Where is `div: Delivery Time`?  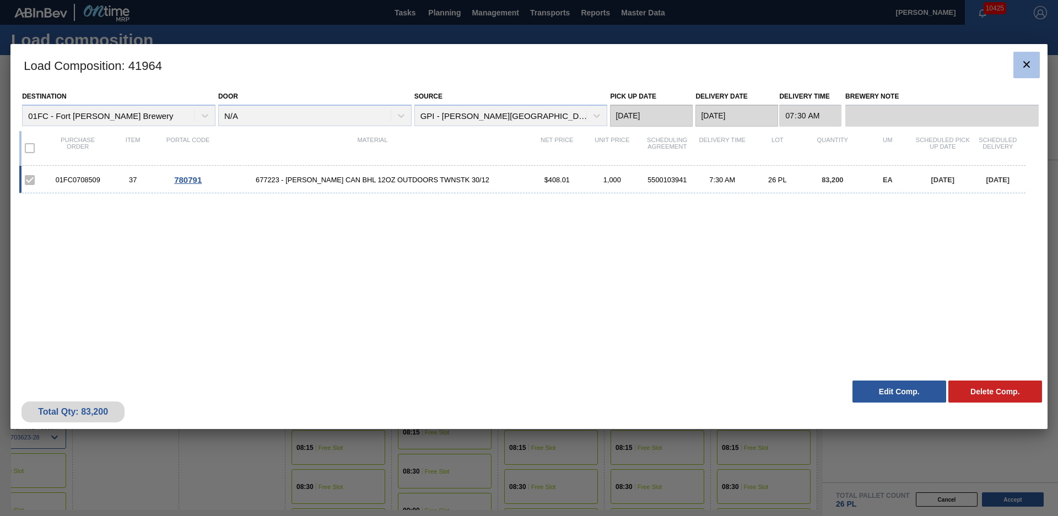 div: Delivery Time is located at coordinates (722, 148).